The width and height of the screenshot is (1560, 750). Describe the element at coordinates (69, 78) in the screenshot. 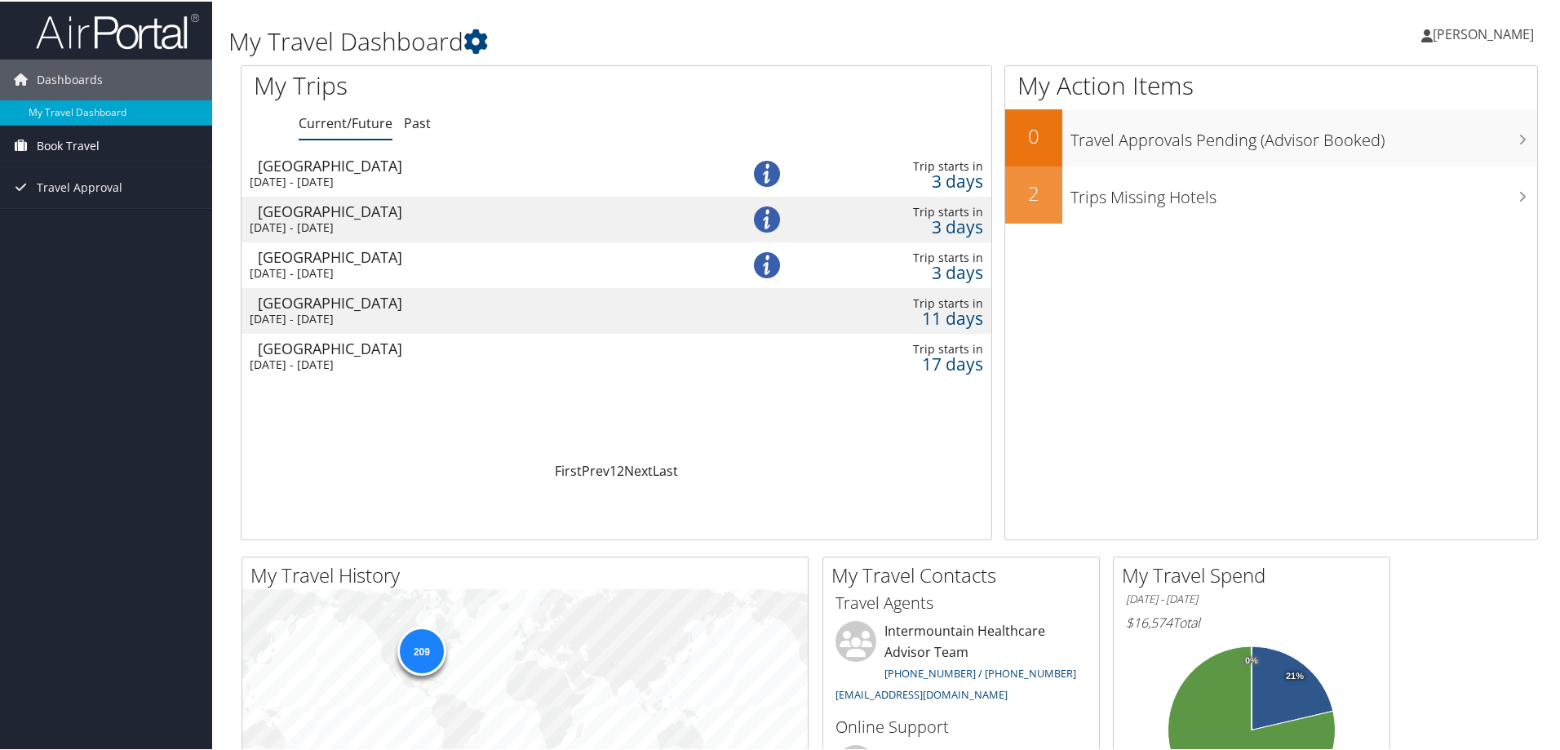

I see `span: Dashboards` at that location.